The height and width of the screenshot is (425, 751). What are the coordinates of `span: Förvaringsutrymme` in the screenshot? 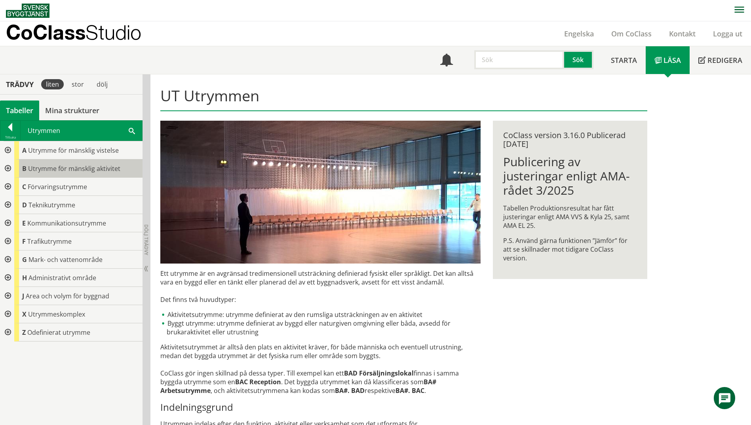 It's located at (57, 187).